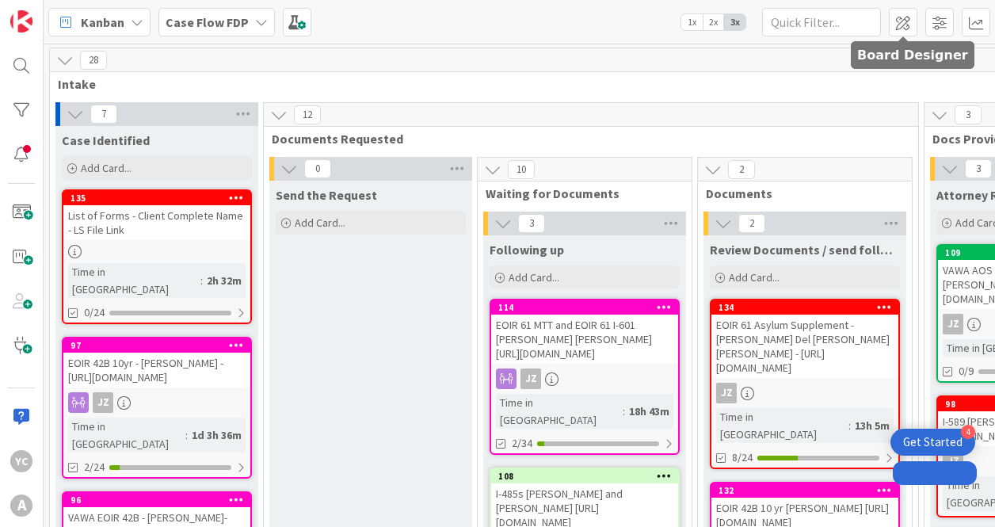 The height and width of the screenshot is (527, 995). I want to click on span: Review Documents / send follow up requests, so click(805, 250).